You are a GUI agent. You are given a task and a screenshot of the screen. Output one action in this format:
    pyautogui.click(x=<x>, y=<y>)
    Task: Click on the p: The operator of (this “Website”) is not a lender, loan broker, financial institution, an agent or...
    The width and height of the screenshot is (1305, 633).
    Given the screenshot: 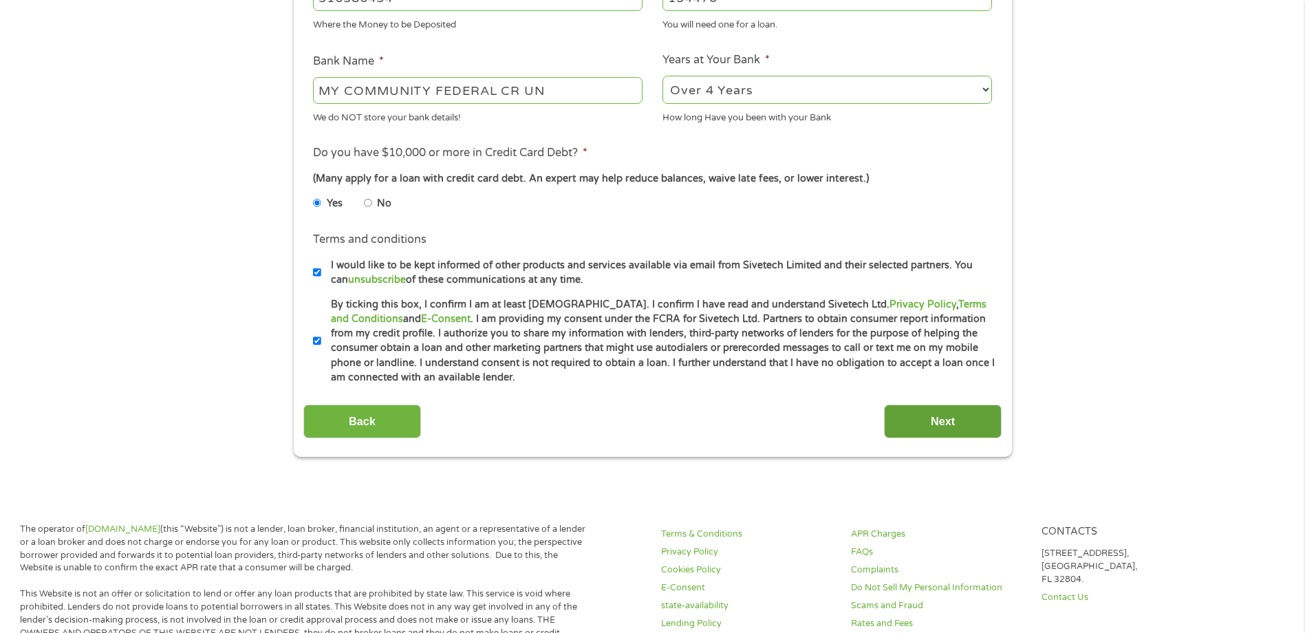 What is the action you would take?
    pyautogui.click(x=305, y=549)
    